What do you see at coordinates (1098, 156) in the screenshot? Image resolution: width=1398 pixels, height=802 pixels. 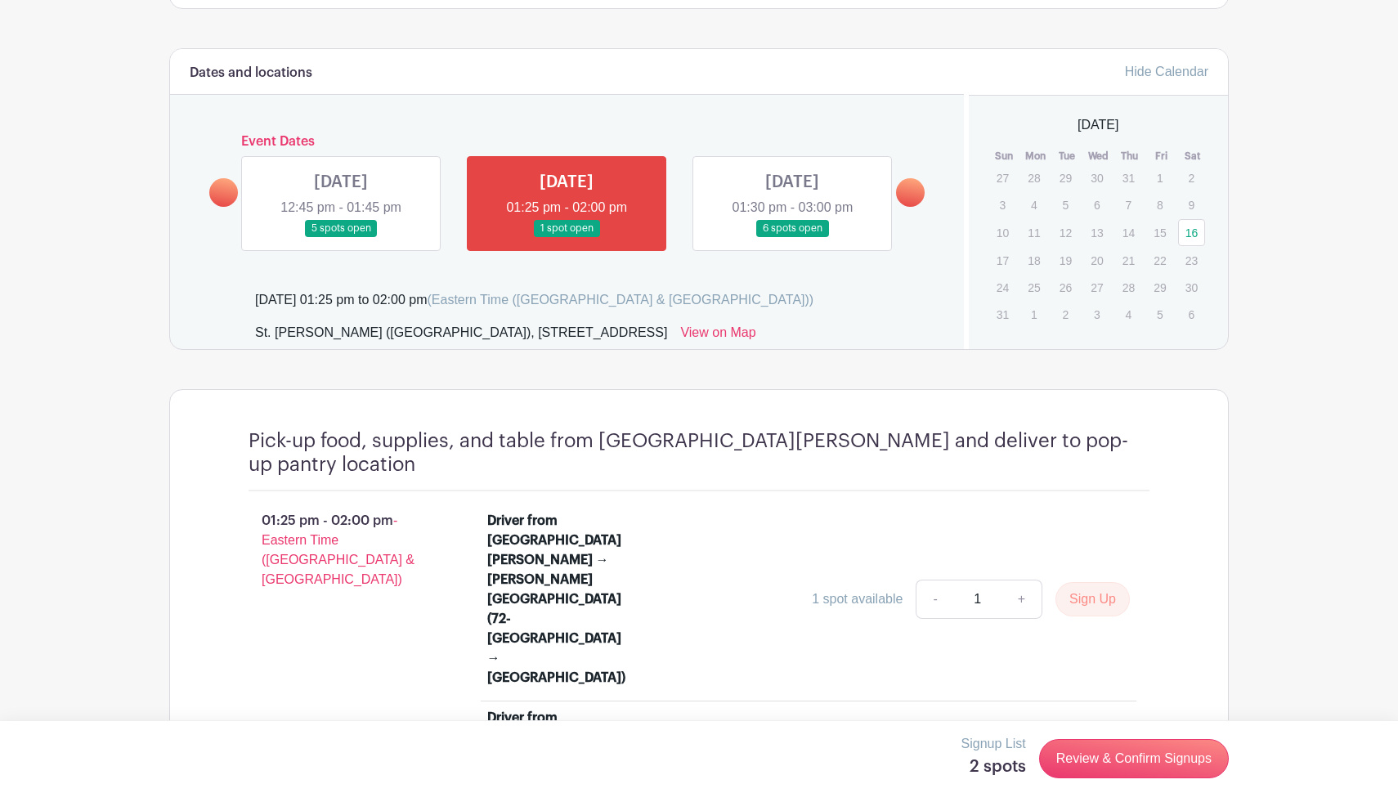 I see `th: Wed` at bounding box center [1098, 156].